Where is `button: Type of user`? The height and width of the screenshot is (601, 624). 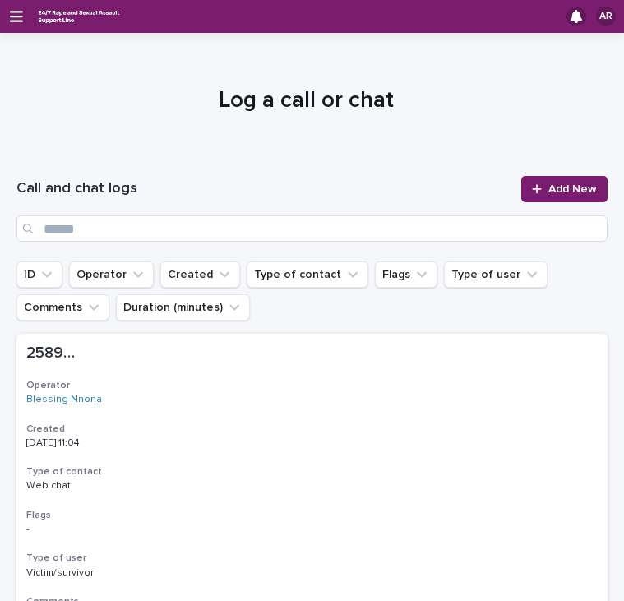
button: Type of user is located at coordinates (495, 274).